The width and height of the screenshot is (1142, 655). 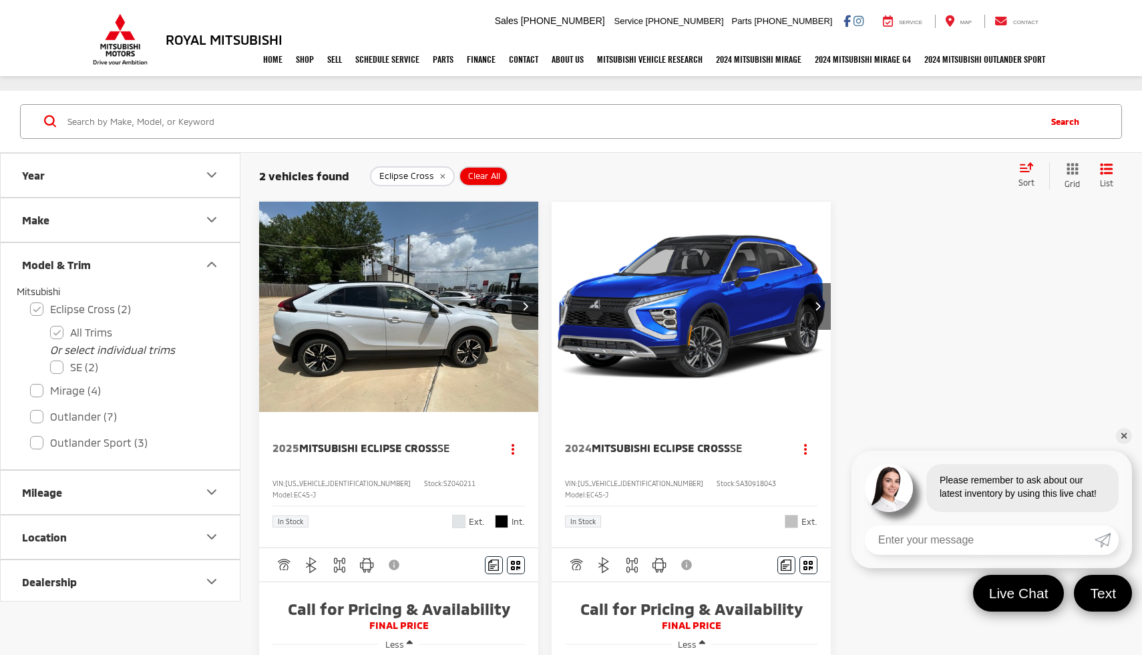 I want to click on span: EC45-J, so click(x=597, y=495).